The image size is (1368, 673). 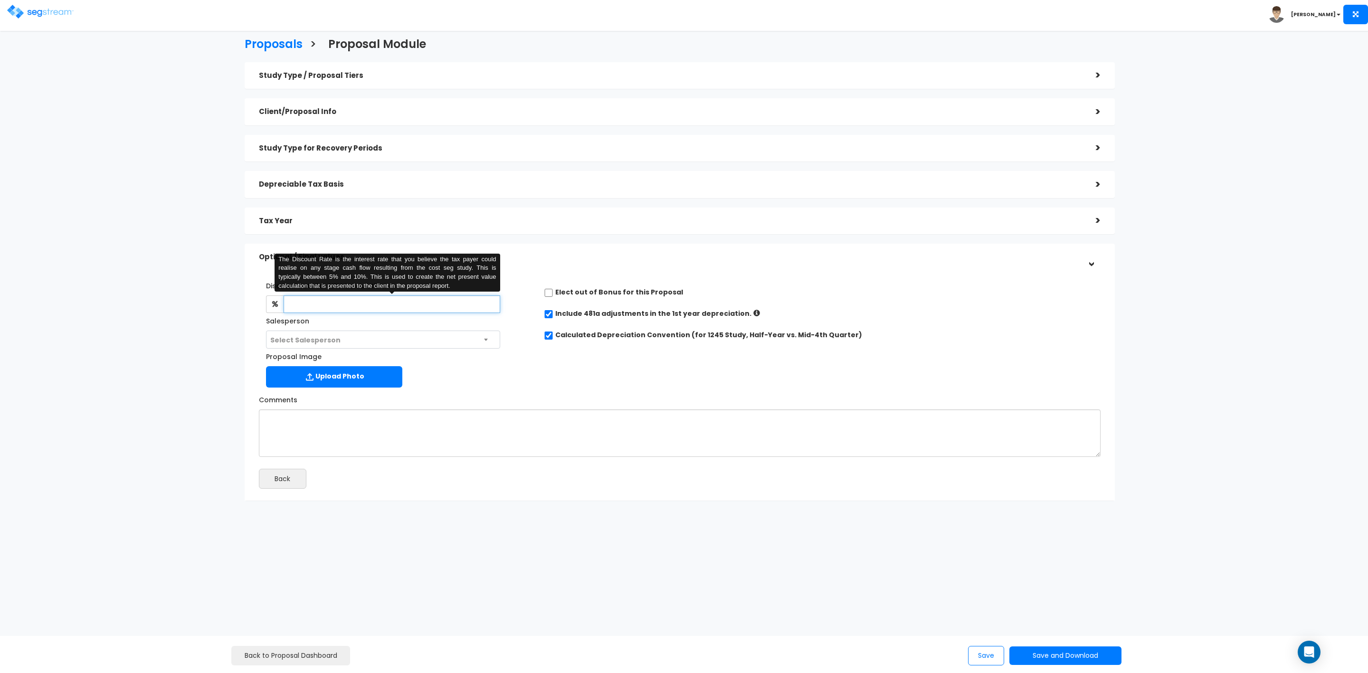 I want to click on h3: Proposal Module, so click(x=377, y=45).